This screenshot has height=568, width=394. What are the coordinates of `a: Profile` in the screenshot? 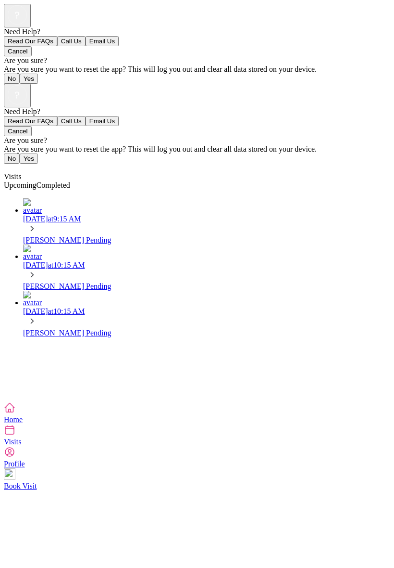 It's located at (197, 457).